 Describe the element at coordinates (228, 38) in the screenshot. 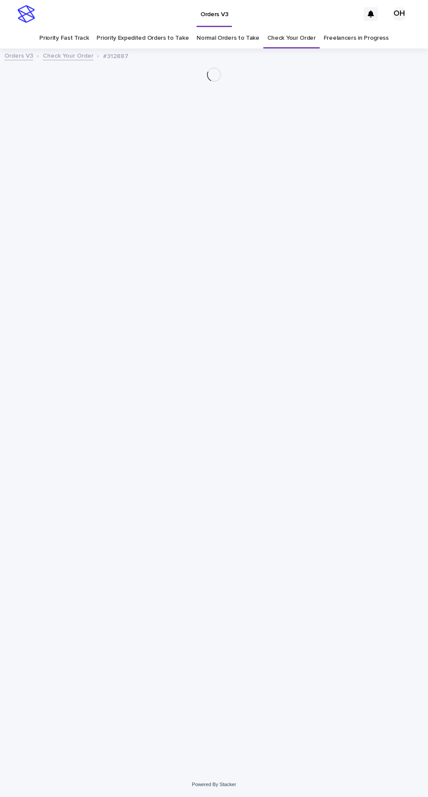

I see `a: Normal Orders to Take` at that location.